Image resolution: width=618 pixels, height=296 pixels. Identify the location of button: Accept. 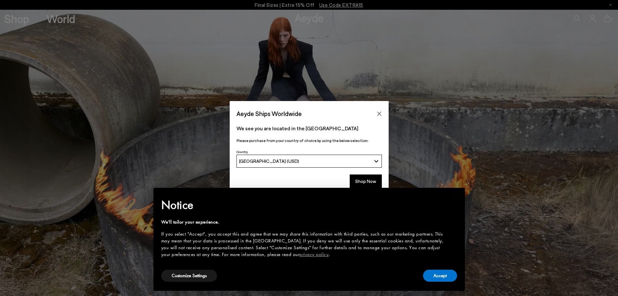
(440, 275).